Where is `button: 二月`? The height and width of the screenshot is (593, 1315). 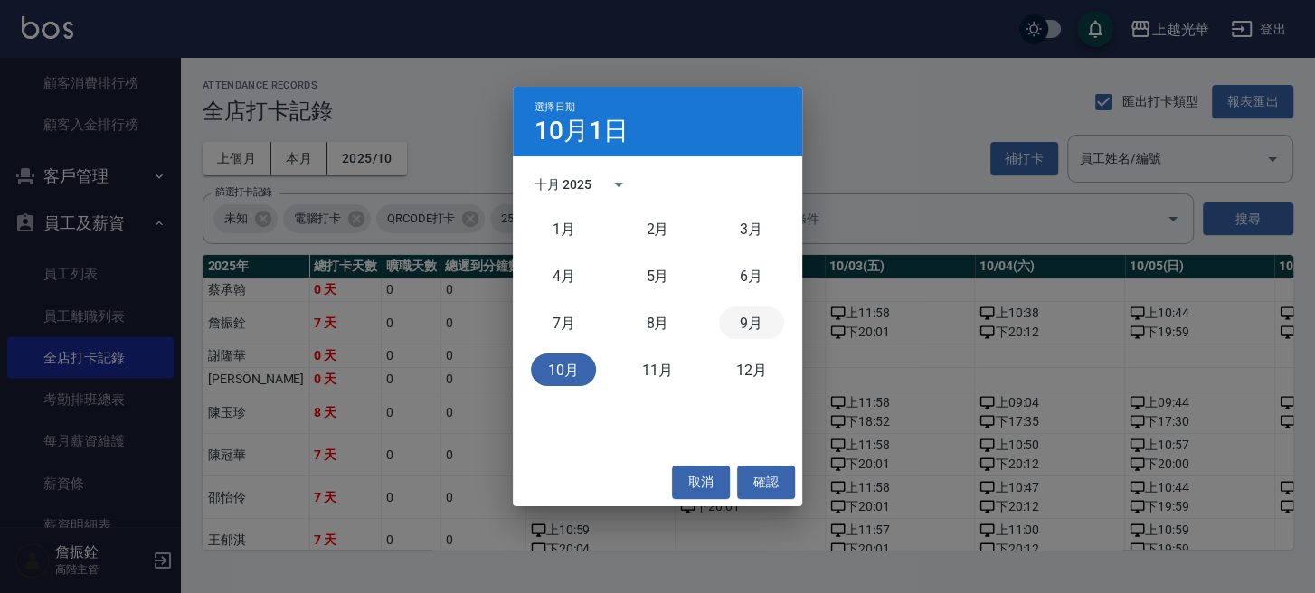 button: 二月 is located at coordinates (657, 229).